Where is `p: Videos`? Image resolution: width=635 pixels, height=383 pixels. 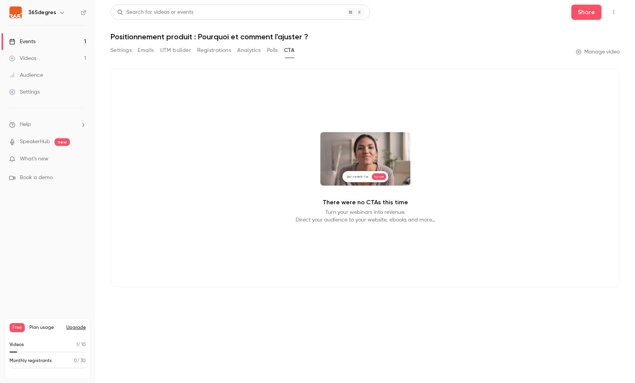 p: Videos is located at coordinates (17, 345).